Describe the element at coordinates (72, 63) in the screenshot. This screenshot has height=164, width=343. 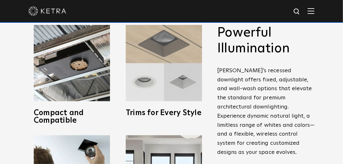
I see `img: compact-and-copatible` at that location.